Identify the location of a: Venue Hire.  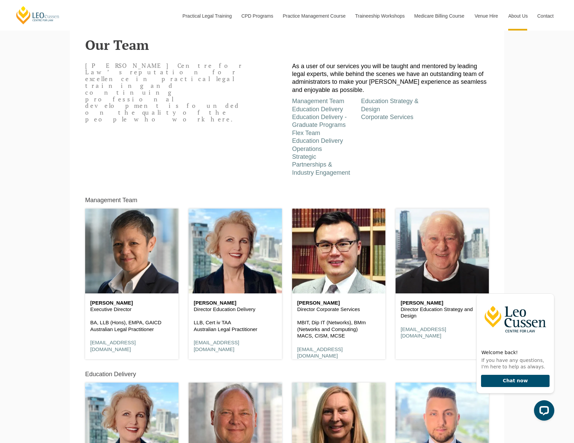
(486, 16).